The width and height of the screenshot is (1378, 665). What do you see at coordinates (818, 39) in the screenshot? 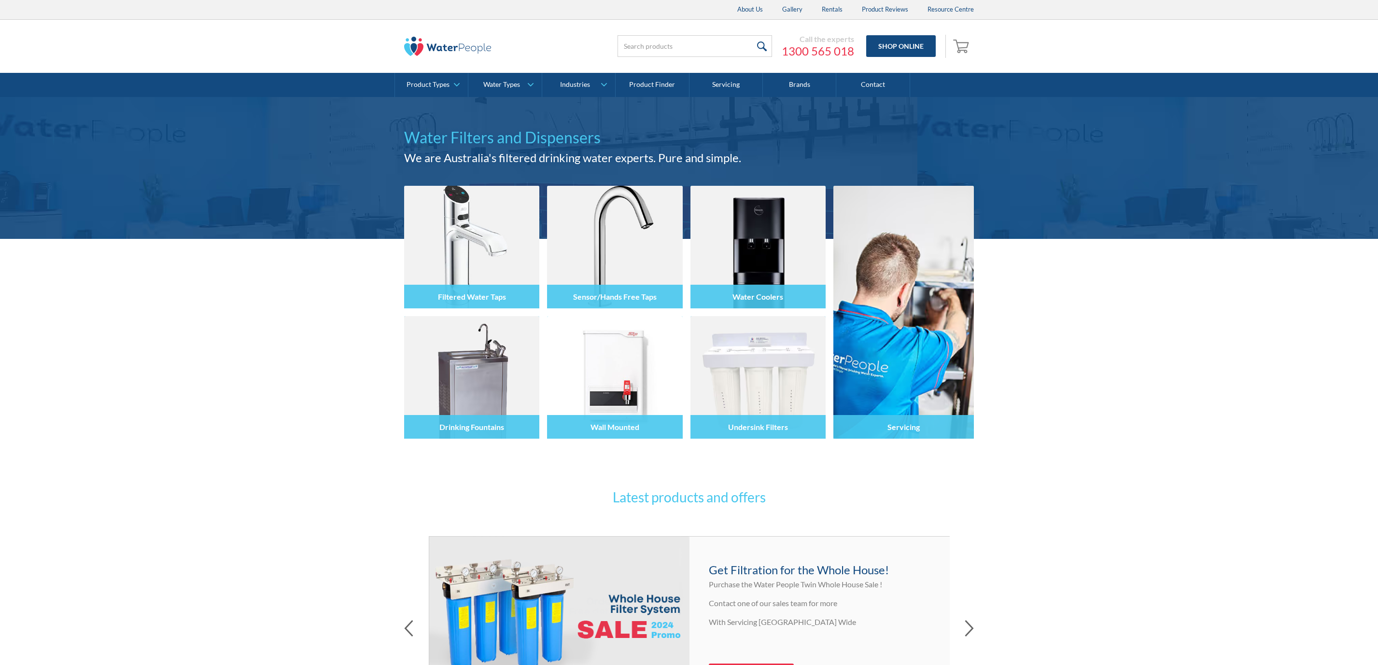
I see `div: Call the experts` at bounding box center [818, 39].